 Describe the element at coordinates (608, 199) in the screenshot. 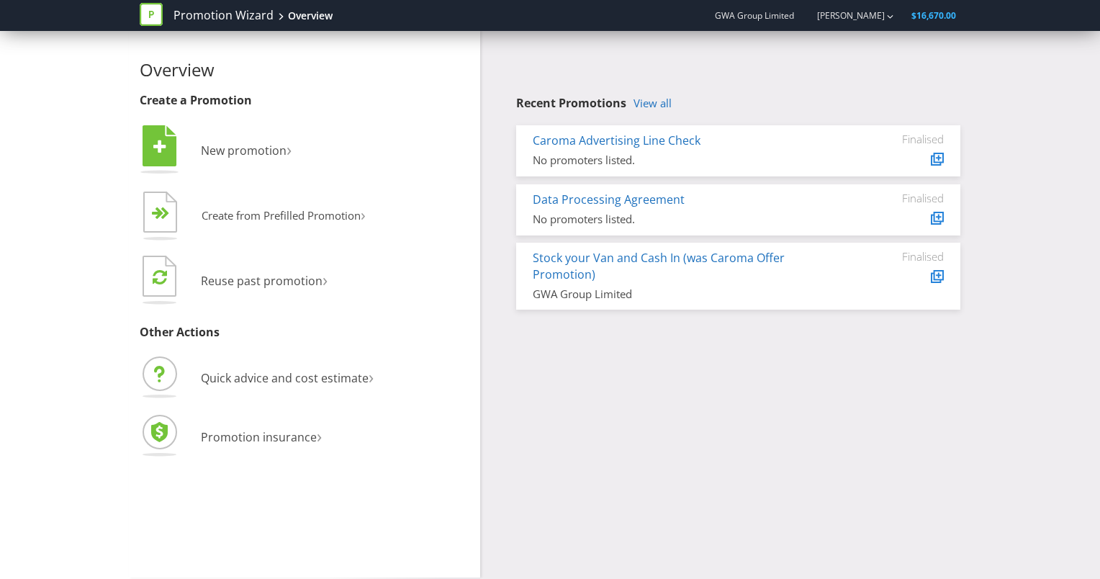

I see `a: Data Processing Agreement` at that location.